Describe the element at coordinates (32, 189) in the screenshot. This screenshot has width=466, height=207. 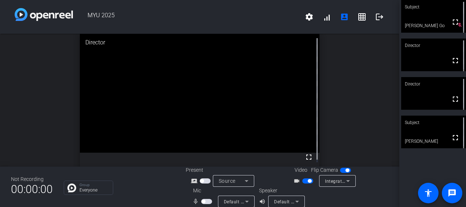
I see `span: 00:00:00` at that location.